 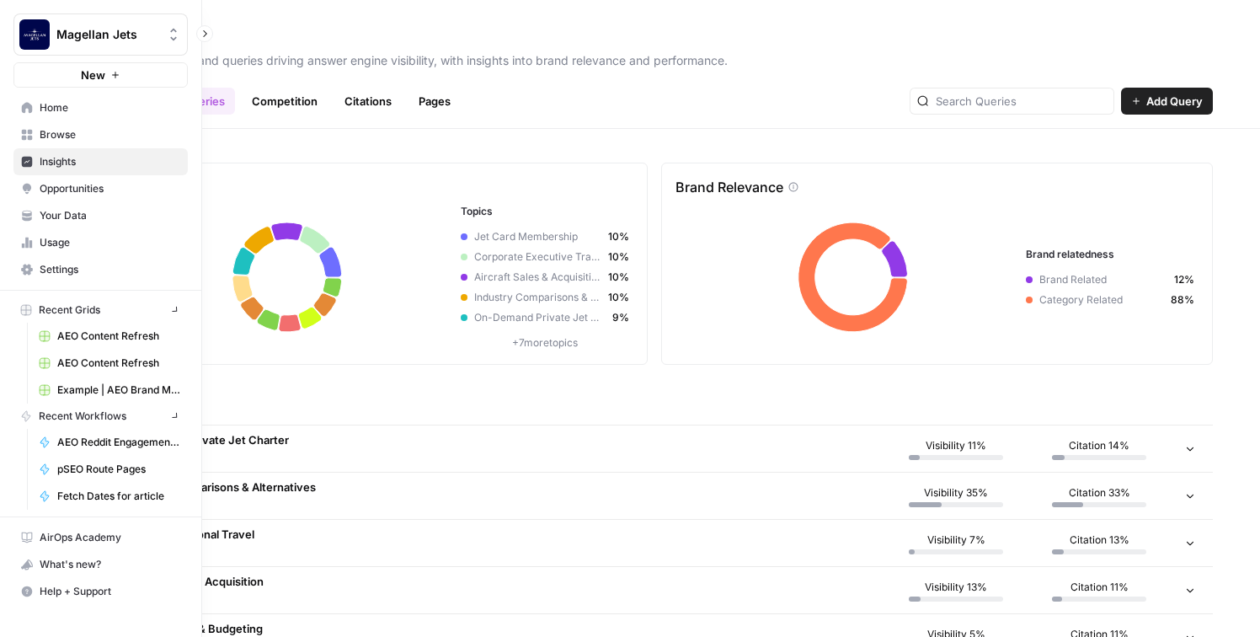 I want to click on span: Jet Card Membership, so click(x=537, y=237).